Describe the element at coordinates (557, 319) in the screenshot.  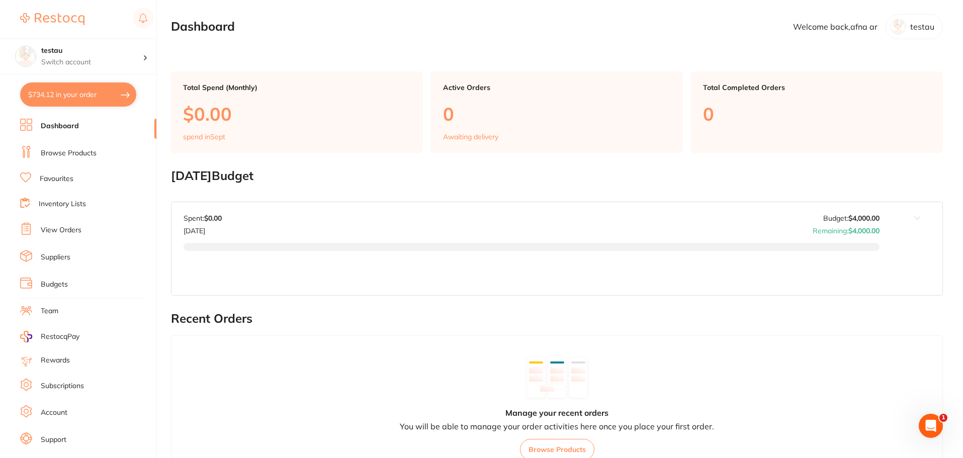
I see `h2: Recent Orders` at that location.